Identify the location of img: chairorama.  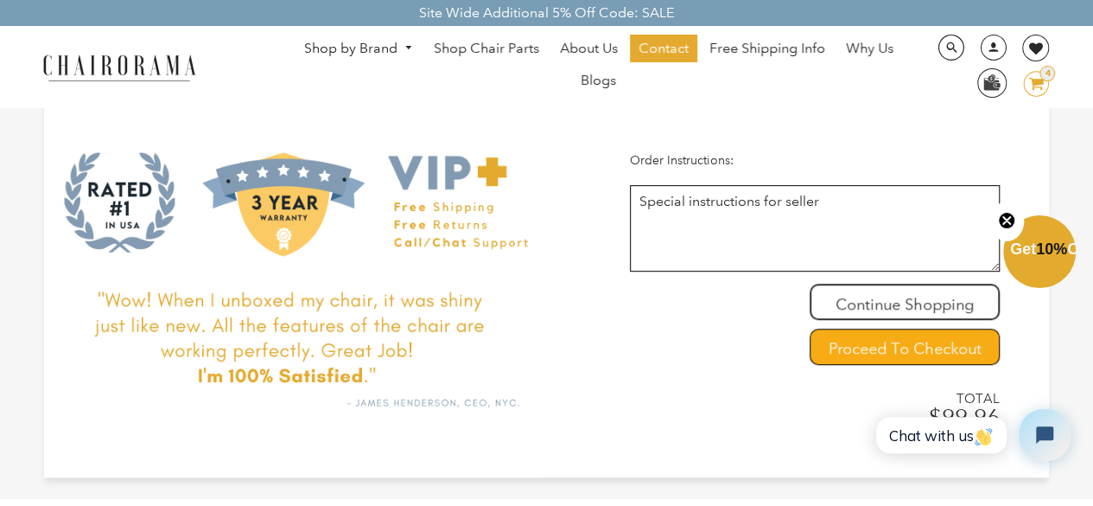
(119, 67).